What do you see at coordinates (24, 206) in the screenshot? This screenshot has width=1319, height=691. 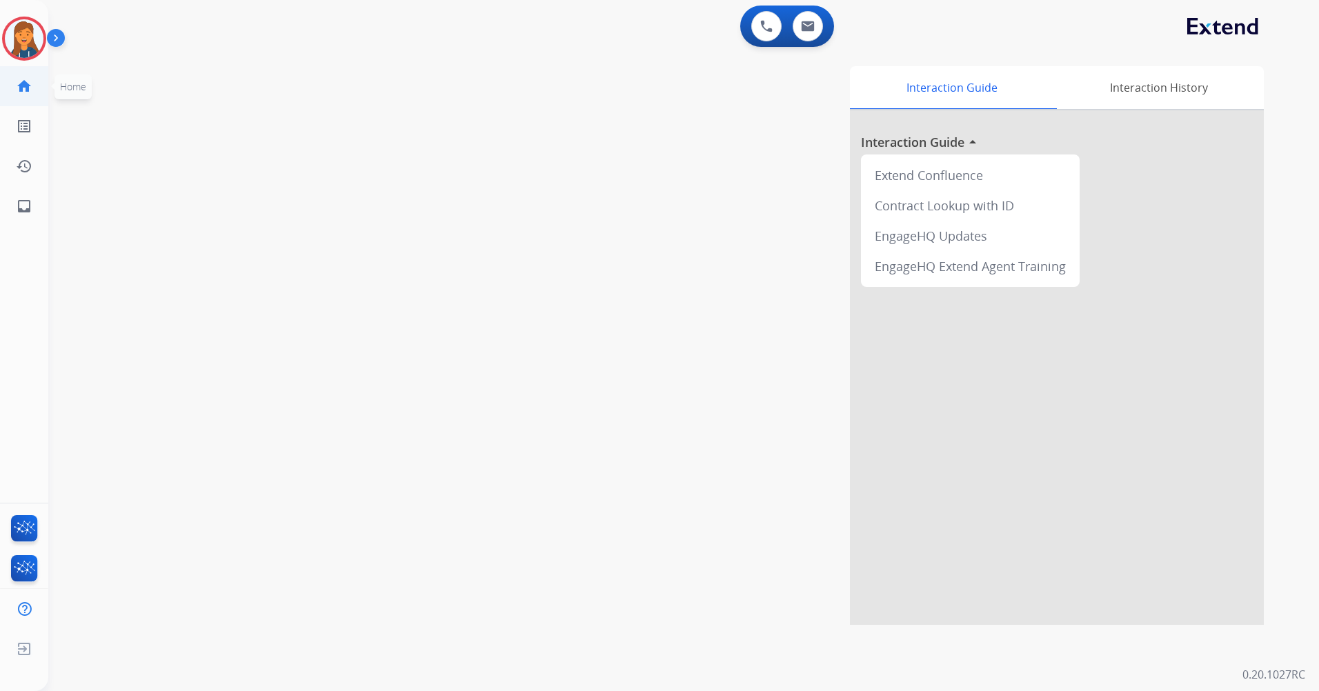 I see `mat-icon: inbox` at bounding box center [24, 206].